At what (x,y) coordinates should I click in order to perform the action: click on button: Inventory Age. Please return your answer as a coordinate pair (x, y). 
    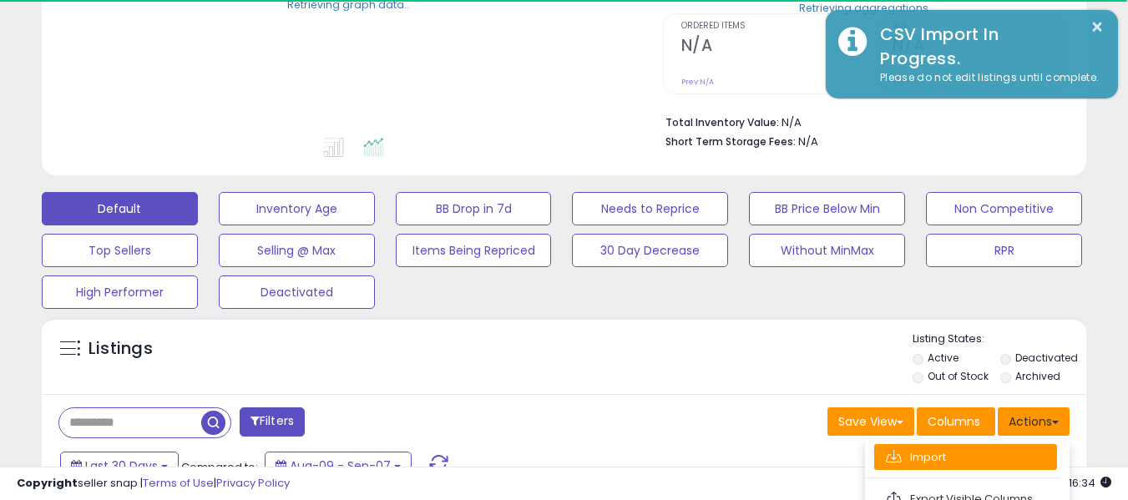
    Looking at the image, I should click on (296, 209).